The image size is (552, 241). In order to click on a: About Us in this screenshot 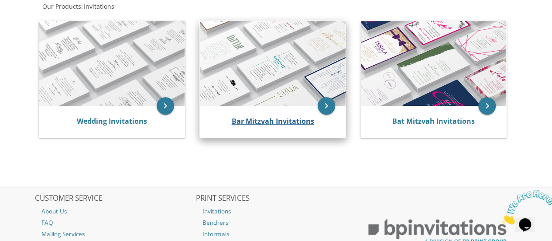, I will do `click(115, 211)`.